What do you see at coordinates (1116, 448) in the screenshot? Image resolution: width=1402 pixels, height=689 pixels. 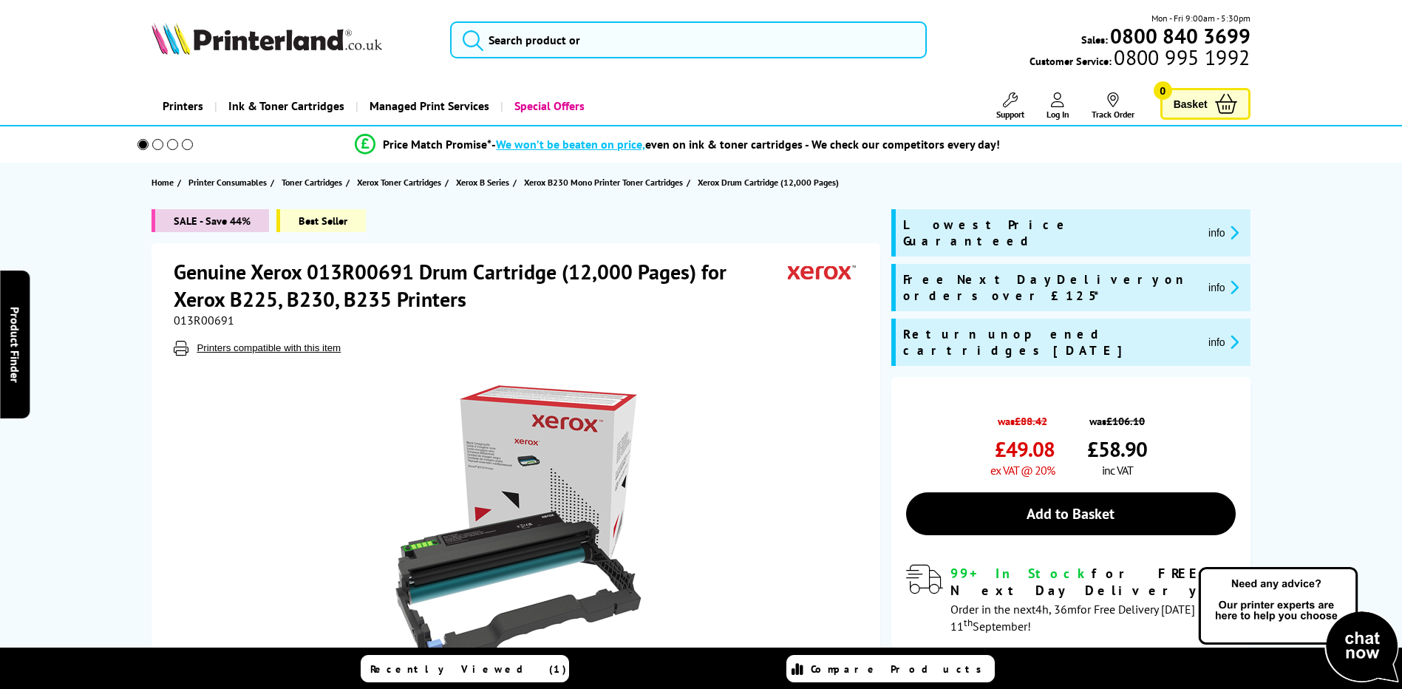 I see `span: £58.90` at bounding box center [1116, 448].